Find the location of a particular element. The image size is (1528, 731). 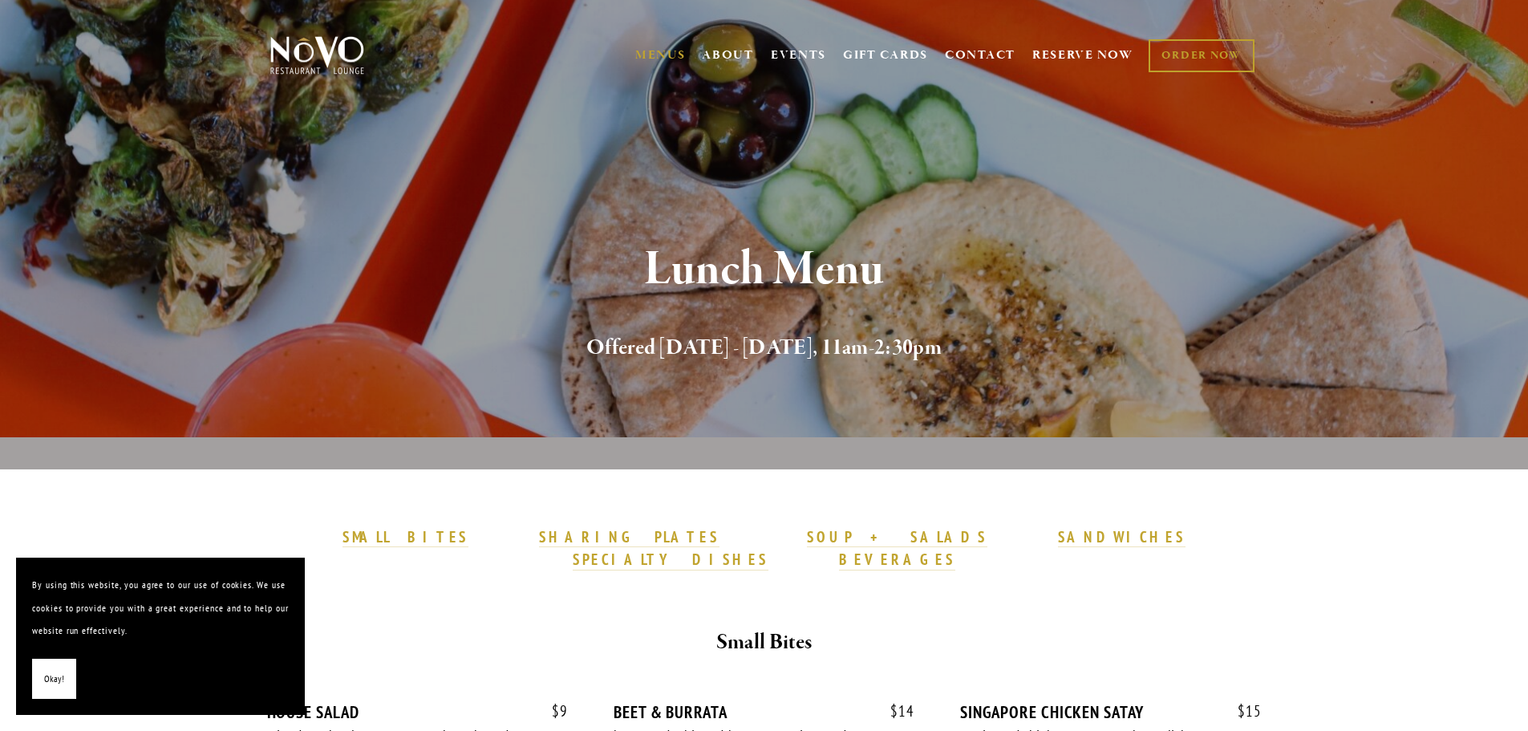

h1: Lunch Menu is located at coordinates (765, 270).